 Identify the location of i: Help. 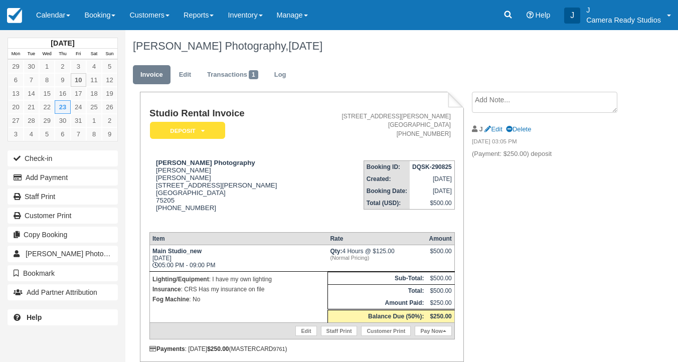
(530, 15).